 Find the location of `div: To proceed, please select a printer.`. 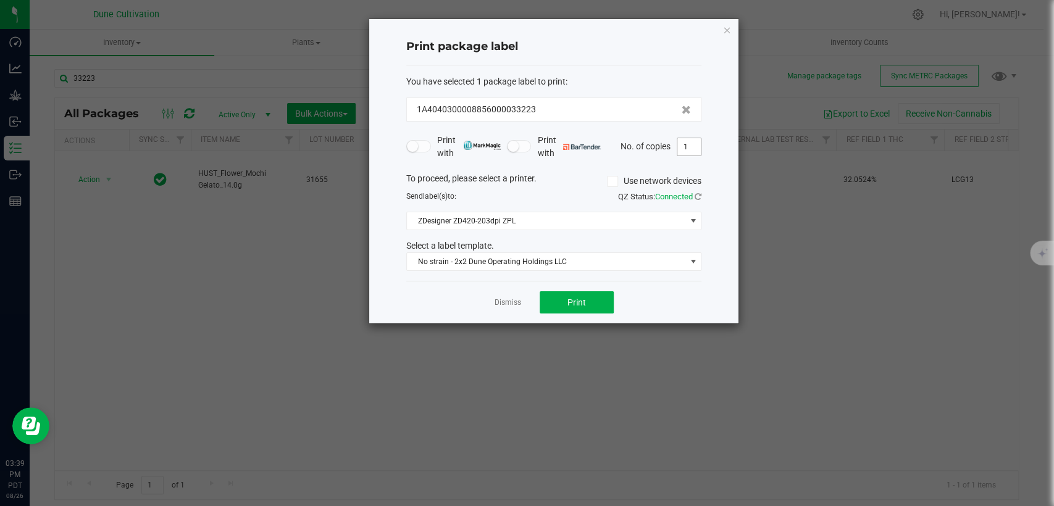

div: To proceed, please select a printer. is located at coordinates (554, 181).